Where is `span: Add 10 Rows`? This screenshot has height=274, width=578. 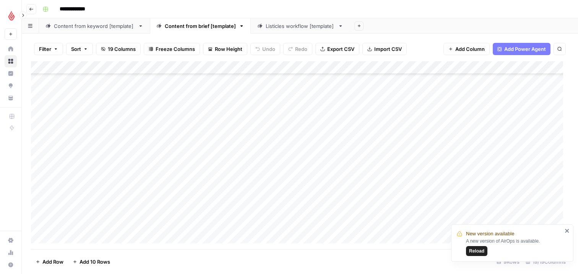
span: Add 10 Rows is located at coordinates (95, 261).